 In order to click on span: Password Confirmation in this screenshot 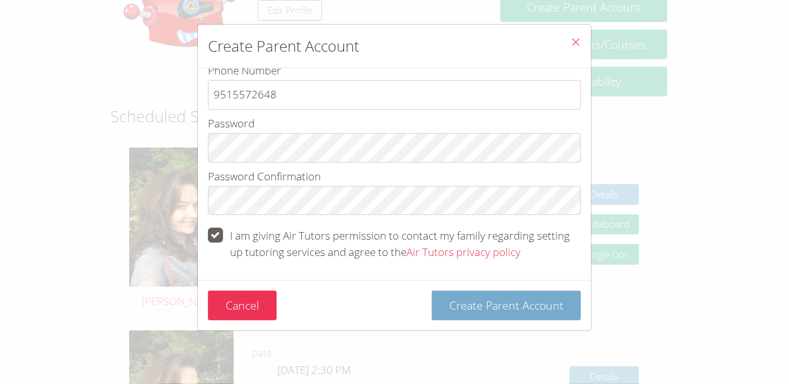, I will do `click(264, 176)`.